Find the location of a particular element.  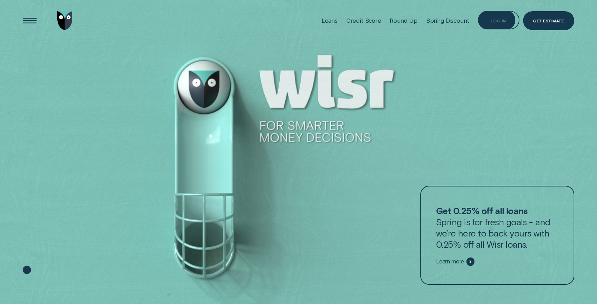

p: Spring is for fresh goals - and we’re here to back yours with 0.25% off all Wisr loans. is located at coordinates (497, 227).